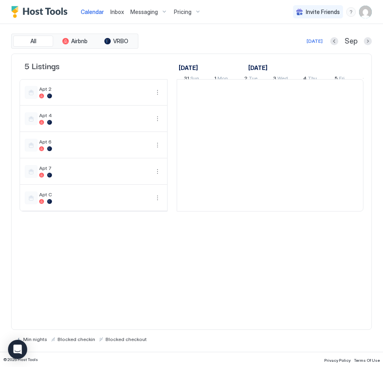 The image size is (383, 367). I want to click on a: Host Tools Logo, so click(41, 12).